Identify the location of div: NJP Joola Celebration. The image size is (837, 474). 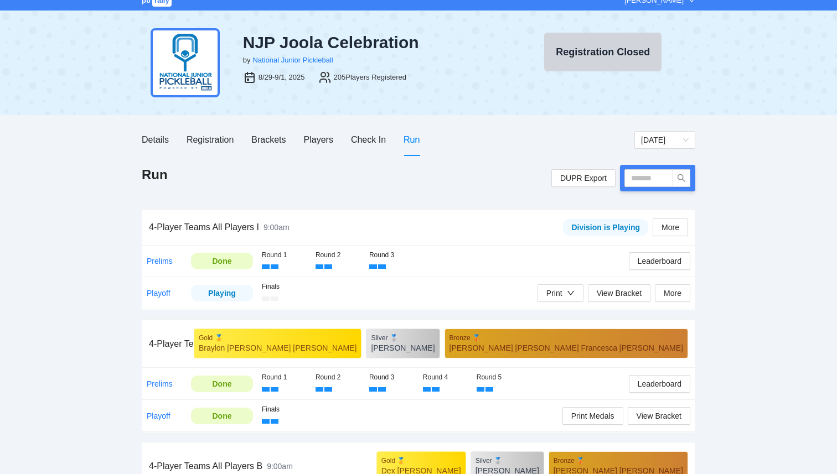
(372, 43).